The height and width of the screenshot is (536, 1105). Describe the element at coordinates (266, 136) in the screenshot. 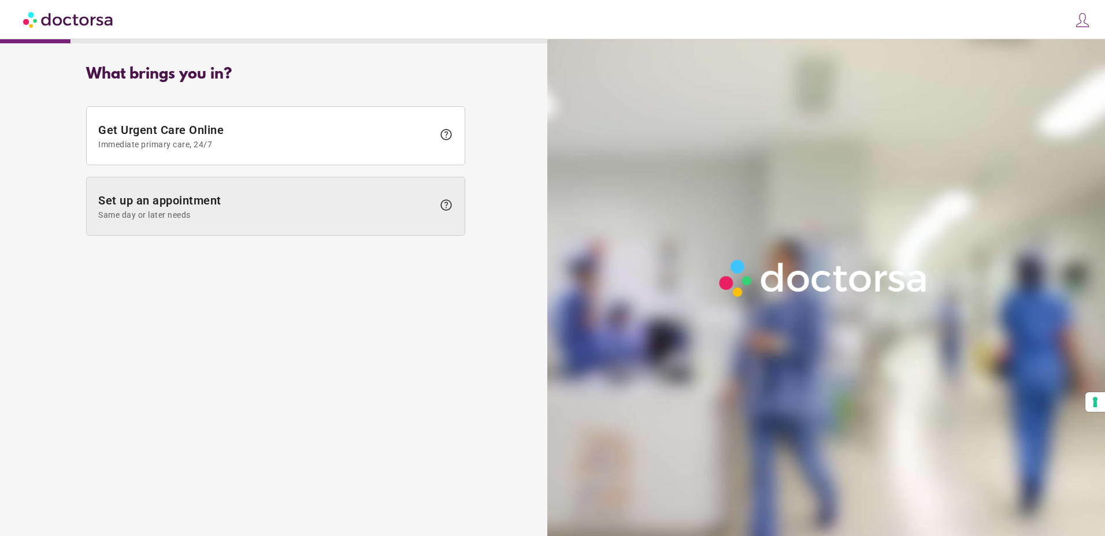

I see `span: Get Urgent Care Online` at that location.